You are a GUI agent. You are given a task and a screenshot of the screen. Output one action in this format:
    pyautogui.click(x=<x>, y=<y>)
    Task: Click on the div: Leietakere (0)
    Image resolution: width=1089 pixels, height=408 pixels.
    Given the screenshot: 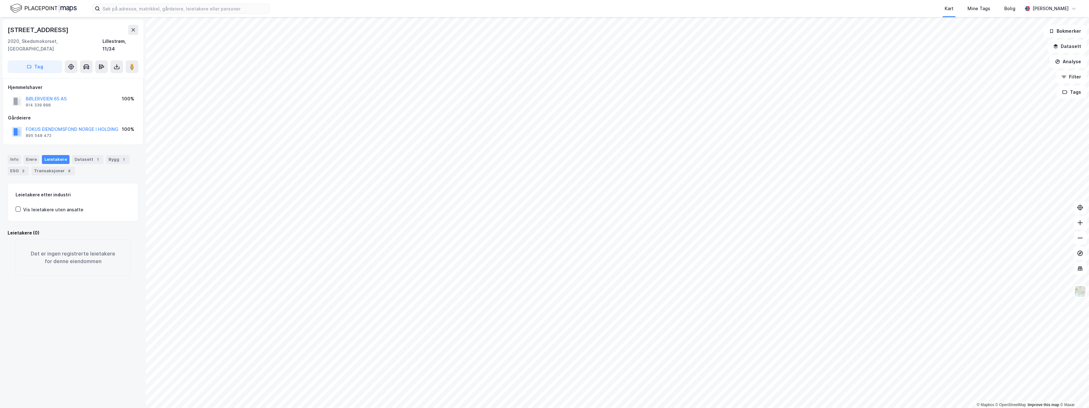 What is the action you would take?
    pyautogui.click(x=73, y=233)
    